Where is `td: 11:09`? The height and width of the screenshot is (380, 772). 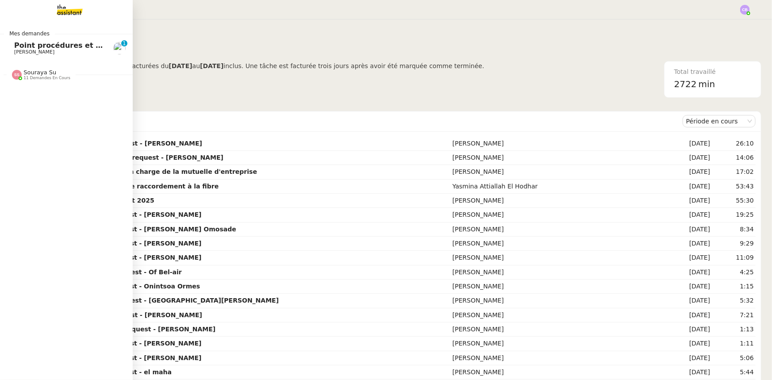
td: 11:09 is located at coordinates (733, 258).